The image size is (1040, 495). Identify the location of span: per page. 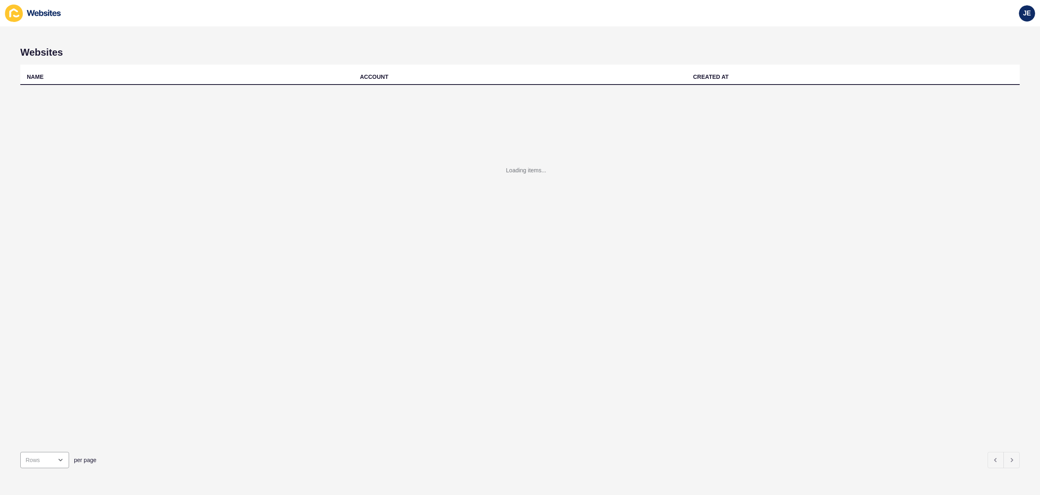
(85, 460).